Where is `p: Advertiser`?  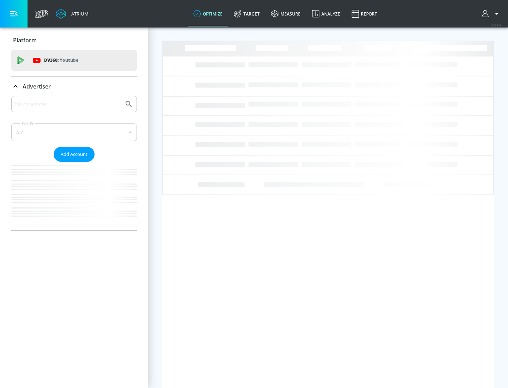 p: Advertiser is located at coordinates (37, 86).